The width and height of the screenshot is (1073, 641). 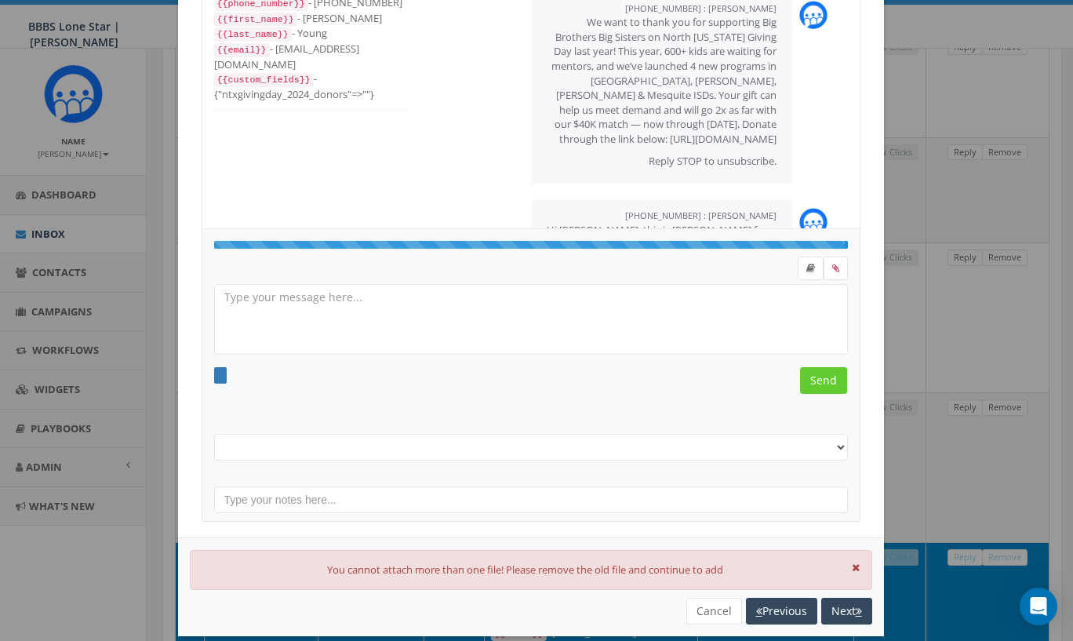 What do you see at coordinates (531, 499) in the screenshot?
I see `input: Type your notes here...` at bounding box center [531, 499].